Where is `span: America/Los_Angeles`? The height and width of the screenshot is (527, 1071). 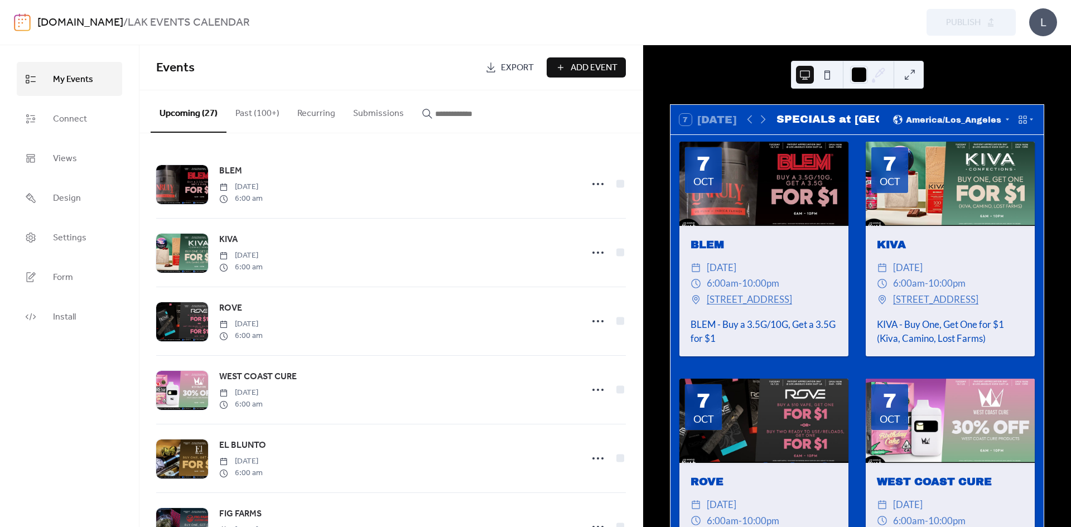 span: America/Los_Angeles is located at coordinates (954, 120).